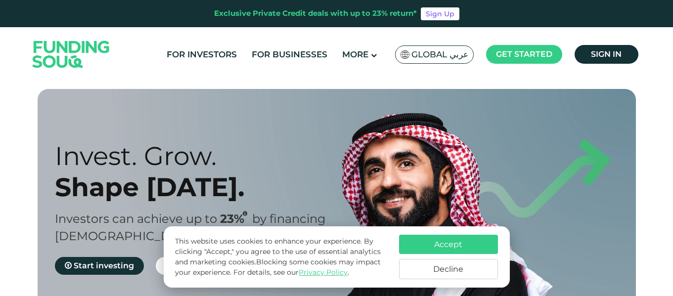  What do you see at coordinates (99, 266) in the screenshot?
I see `a: Start investing` at bounding box center [99, 266].